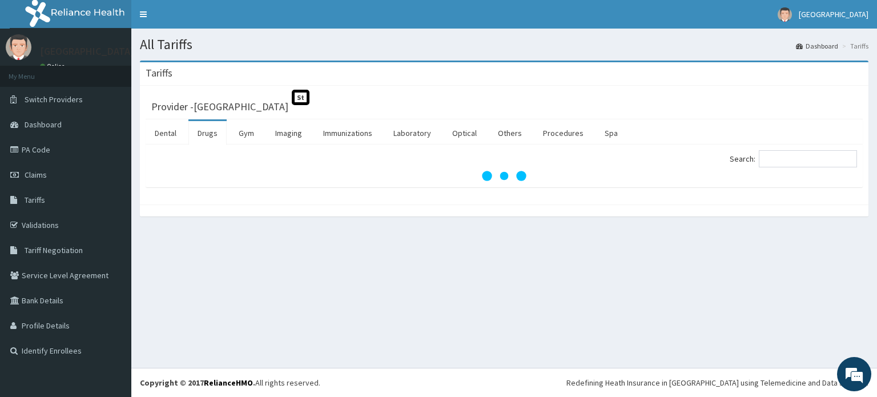 Image resolution: width=877 pixels, height=397 pixels. What do you see at coordinates (54, 250) in the screenshot?
I see `span: Tariff Negotiation` at bounding box center [54, 250].